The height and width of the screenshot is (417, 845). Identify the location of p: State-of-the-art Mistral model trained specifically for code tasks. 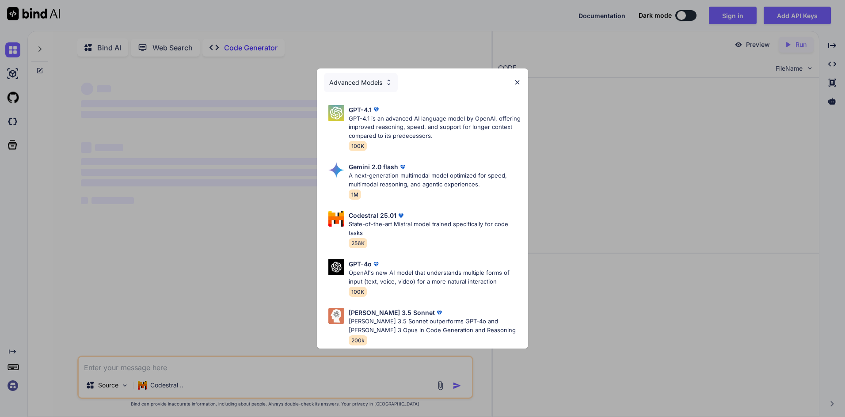
(435, 228).